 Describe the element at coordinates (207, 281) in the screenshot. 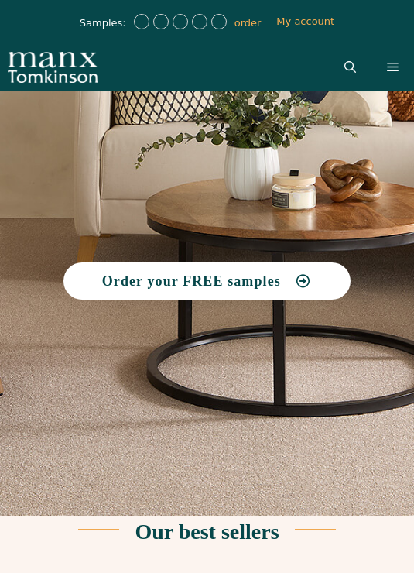

I see `a: Order your FREE samples` at that location.